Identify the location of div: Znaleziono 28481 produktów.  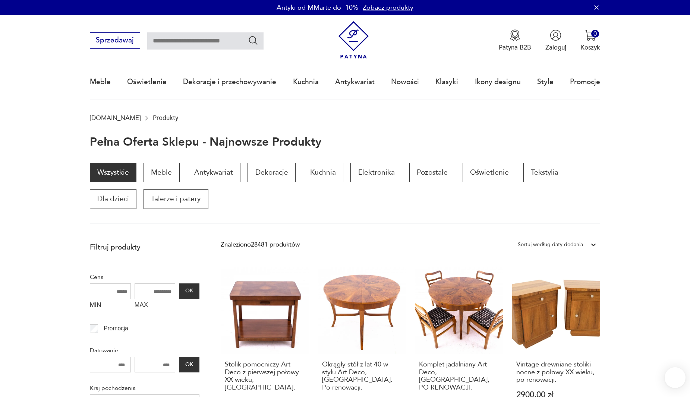
(260, 245).